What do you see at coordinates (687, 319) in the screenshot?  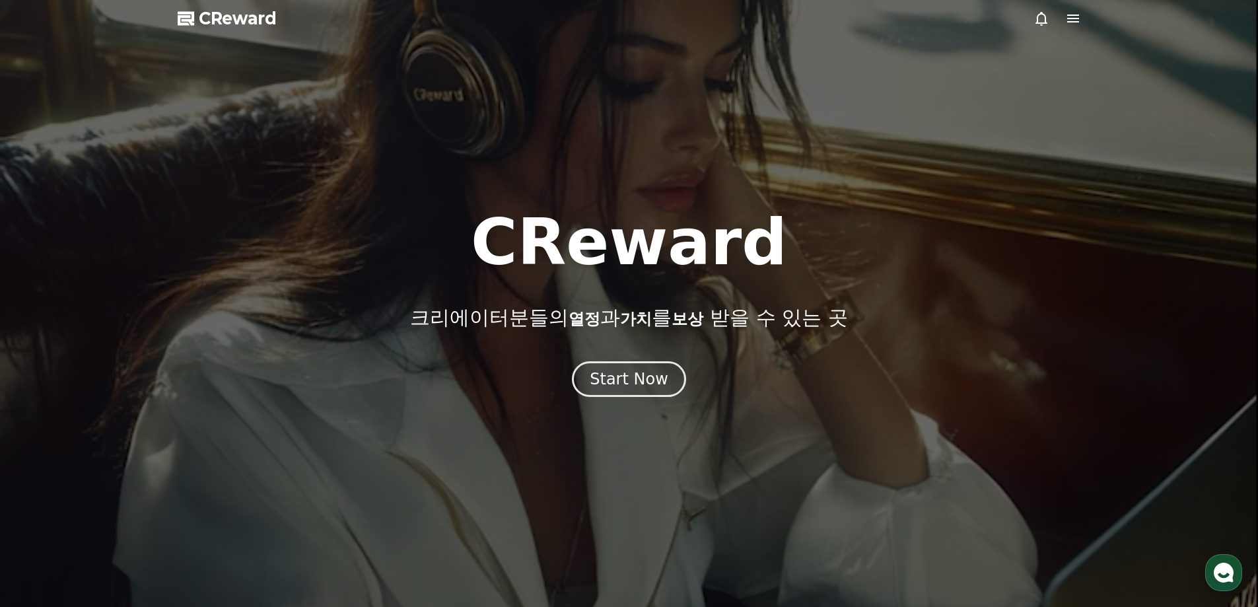 I see `span: 보상` at bounding box center [687, 319].